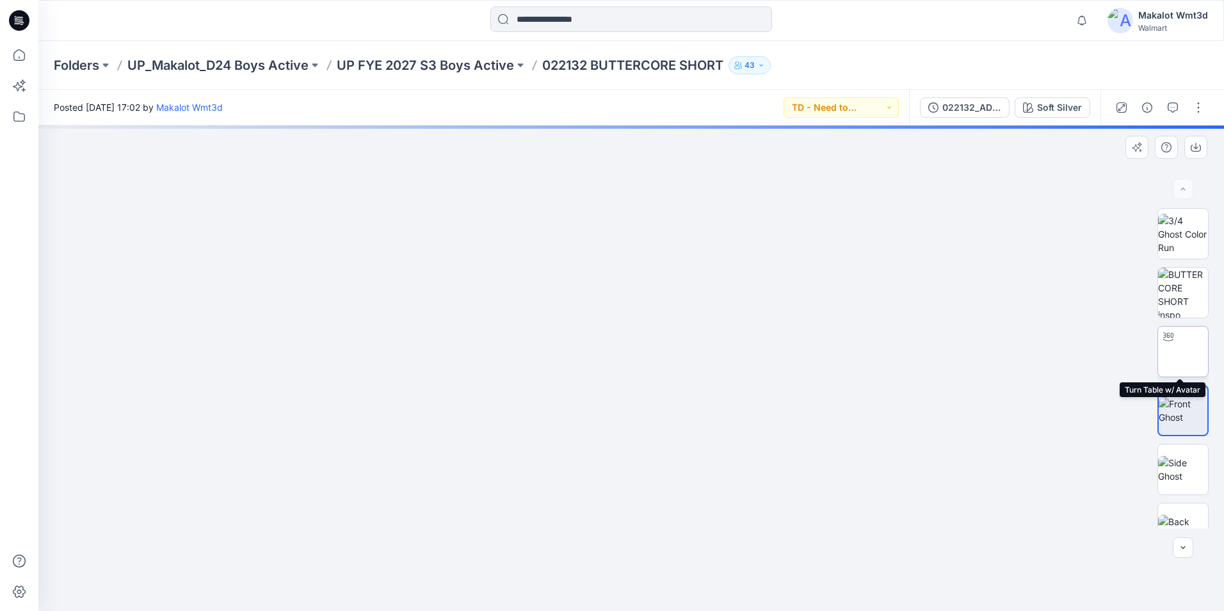 The height and width of the screenshot is (611, 1224). I want to click on p: 43, so click(750, 65).